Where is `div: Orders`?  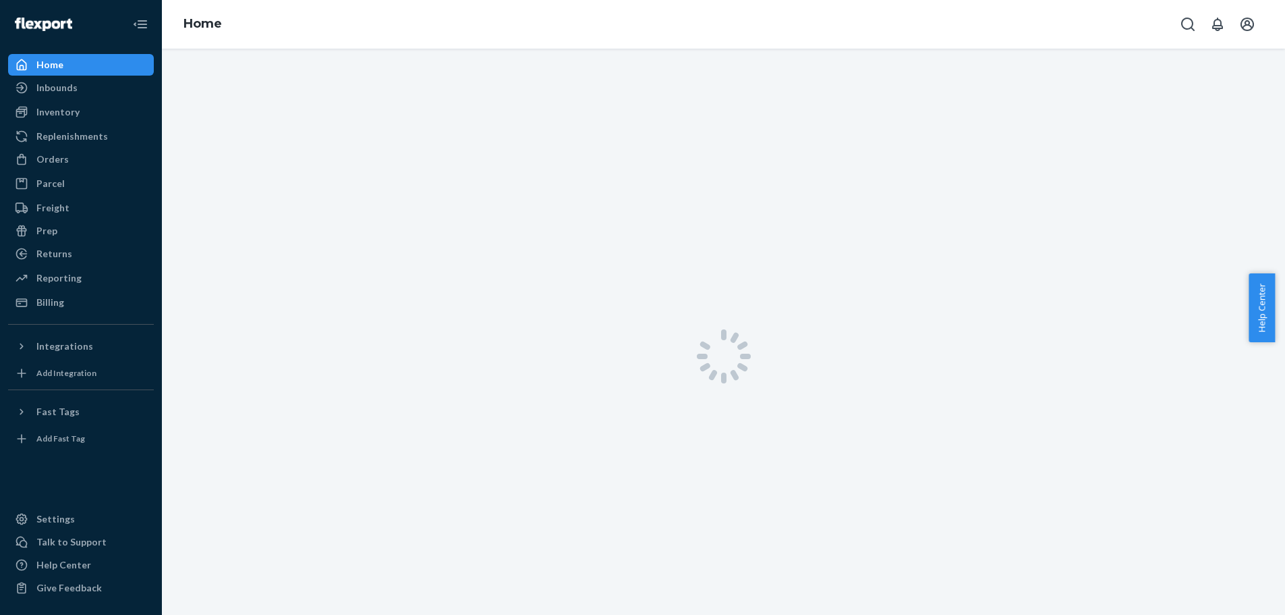
div: Orders is located at coordinates (53, 159).